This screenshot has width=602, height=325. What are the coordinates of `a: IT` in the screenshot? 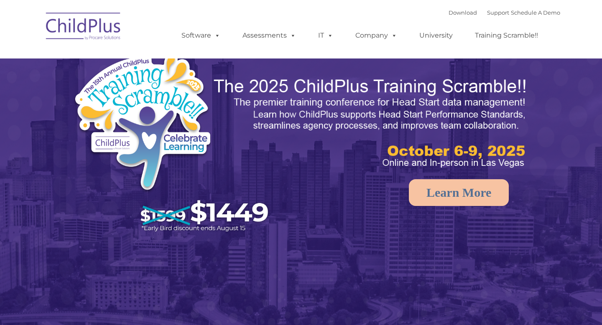 It's located at (326, 36).